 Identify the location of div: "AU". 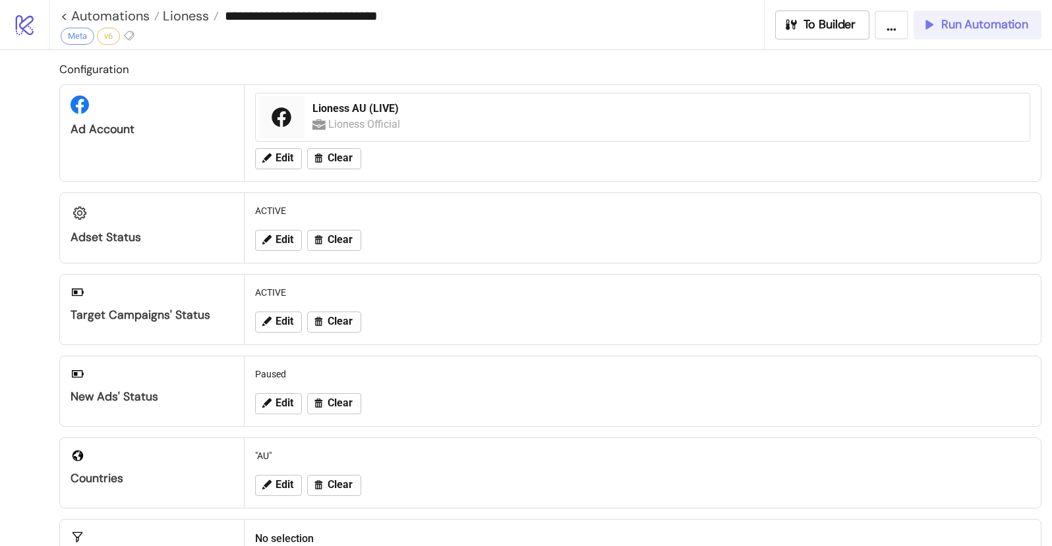
(643, 456).